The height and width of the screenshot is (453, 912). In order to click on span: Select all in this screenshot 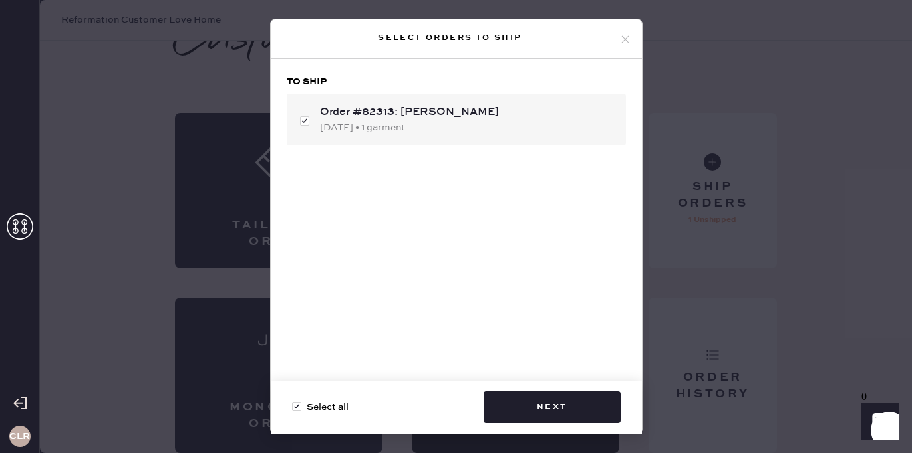, I will do `click(327, 408)`.